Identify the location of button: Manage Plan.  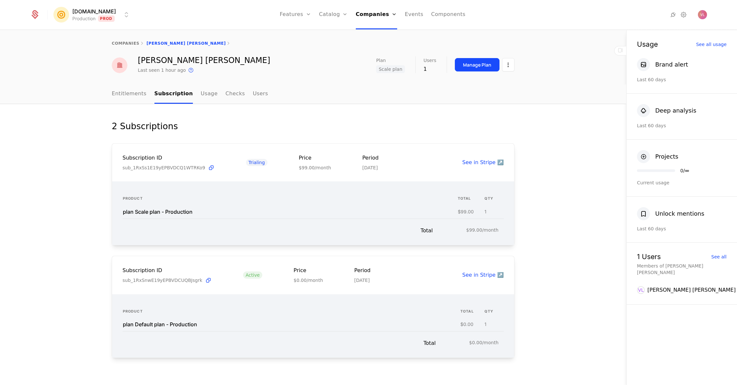
(477, 65).